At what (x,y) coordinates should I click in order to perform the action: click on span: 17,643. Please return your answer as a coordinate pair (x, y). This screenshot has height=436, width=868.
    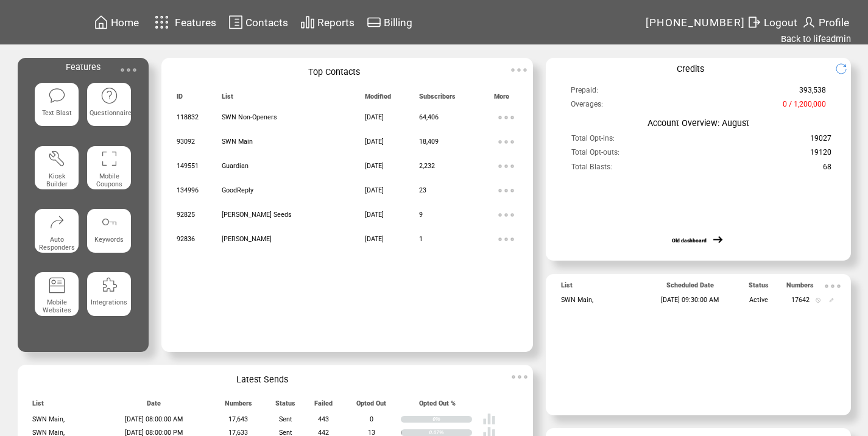
    Looking at the image, I should click on (238, 419).